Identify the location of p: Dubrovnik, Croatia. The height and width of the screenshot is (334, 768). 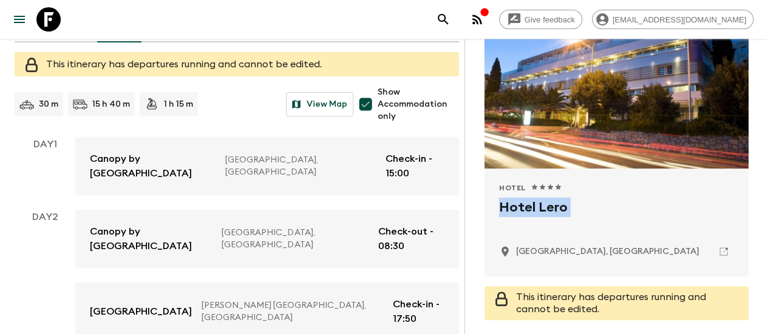
(607, 252).